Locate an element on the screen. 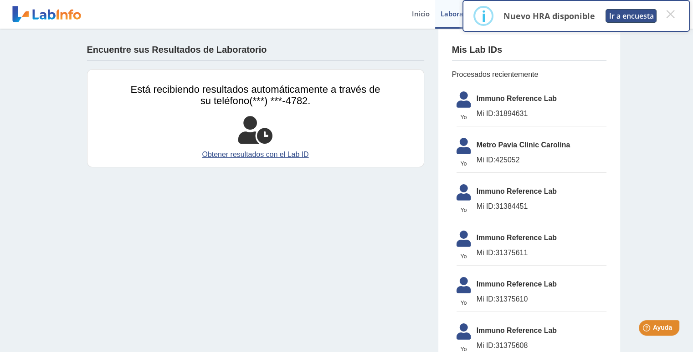 This screenshot has height=352, width=693. span: 425052 is located at coordinates (541, 160).